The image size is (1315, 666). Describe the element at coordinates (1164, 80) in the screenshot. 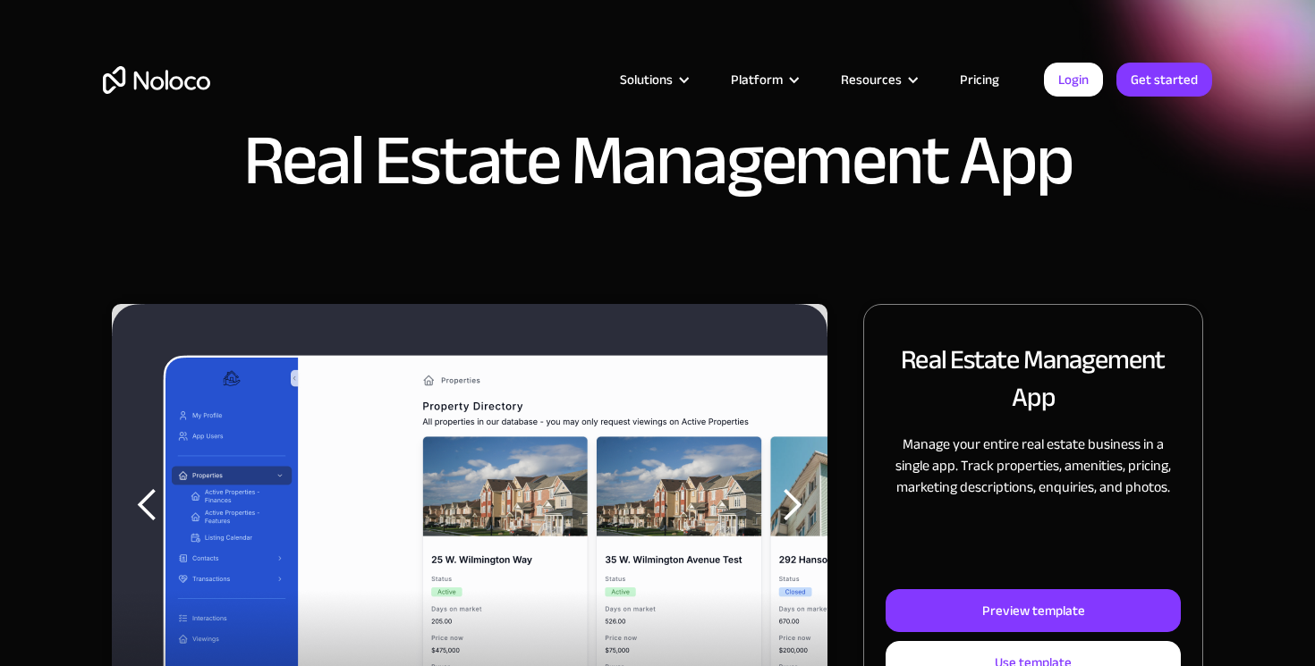

I see `a: Get started` at that location.